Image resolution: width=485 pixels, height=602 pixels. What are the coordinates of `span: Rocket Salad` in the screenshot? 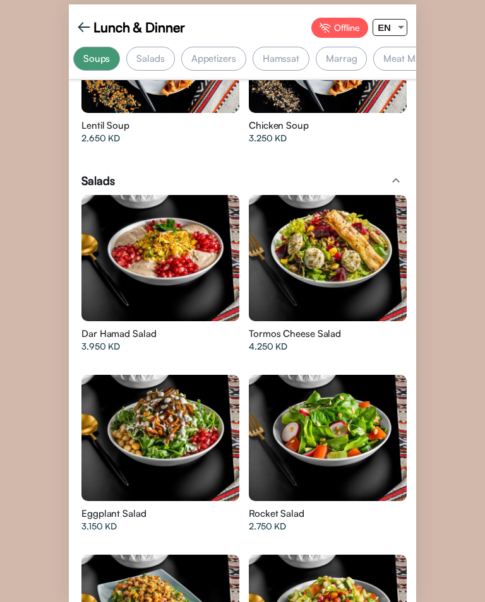 It's located at (277, 514).